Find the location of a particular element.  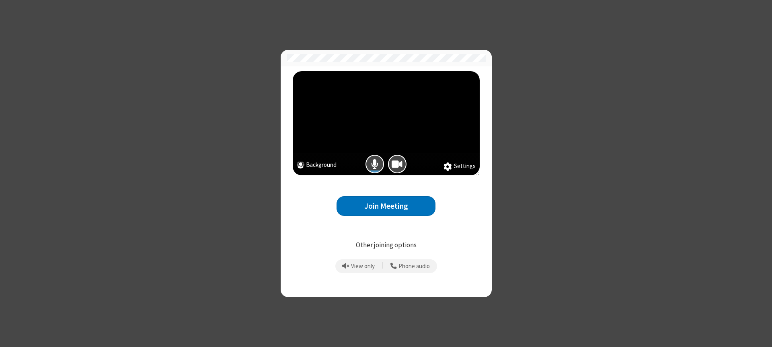

span: View only is located at coordinates (363, 266).